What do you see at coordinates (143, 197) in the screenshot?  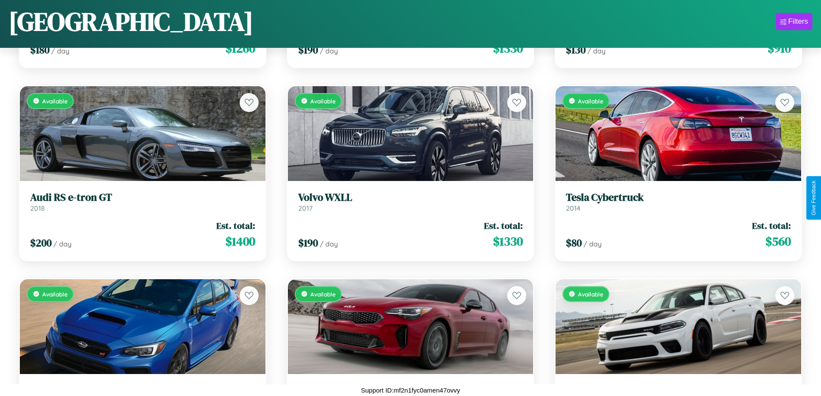 I see `h3: Audi RS e-tron GT` at bounding box center [143, 197].